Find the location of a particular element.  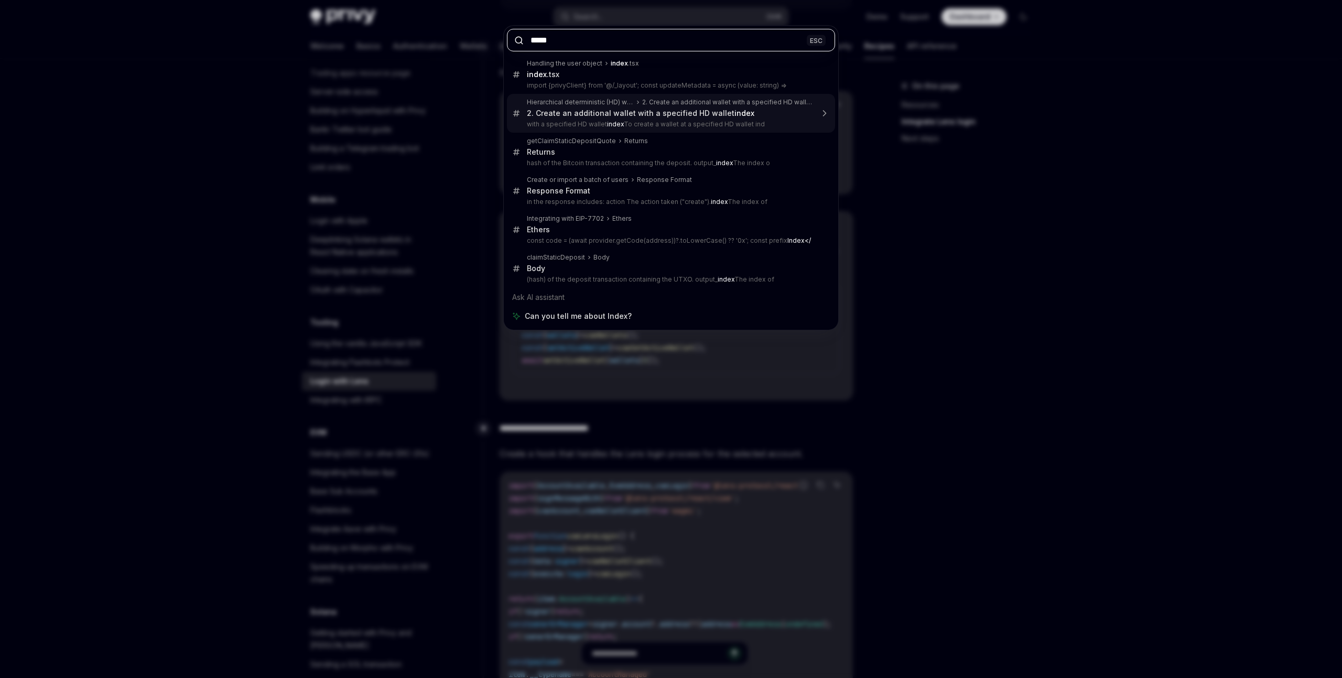

p: with a specified HD wallet To create a wallet at a specified HD wallet ind is located at coordinates (670, 124).